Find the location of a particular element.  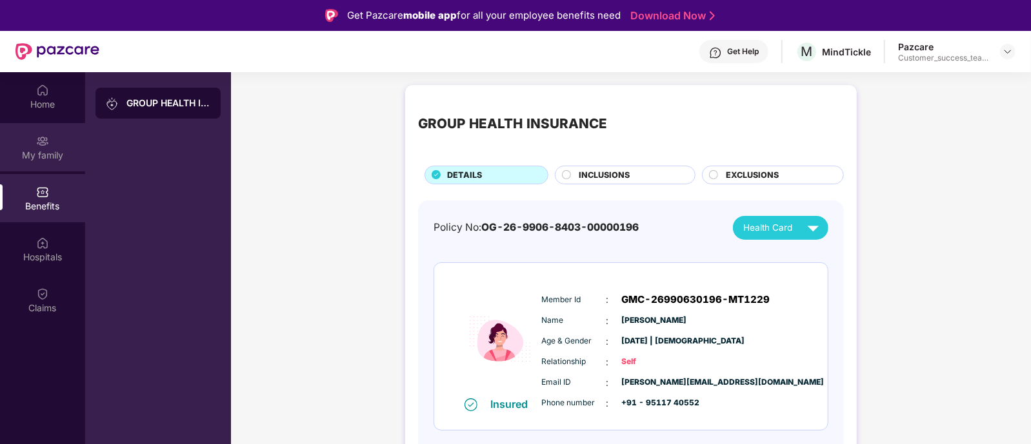

strong: mobile app is located at coordinates (430, 15).